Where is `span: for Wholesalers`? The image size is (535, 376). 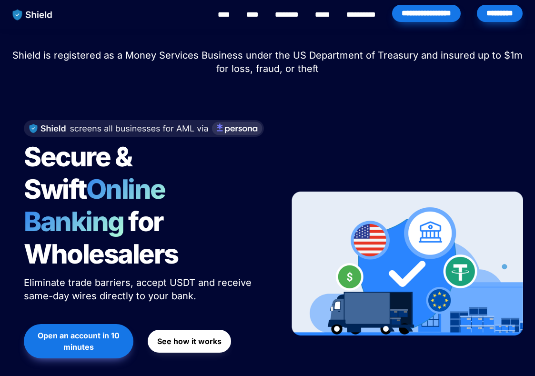 span: for Wholesalers is located at coordinates (101, 238).